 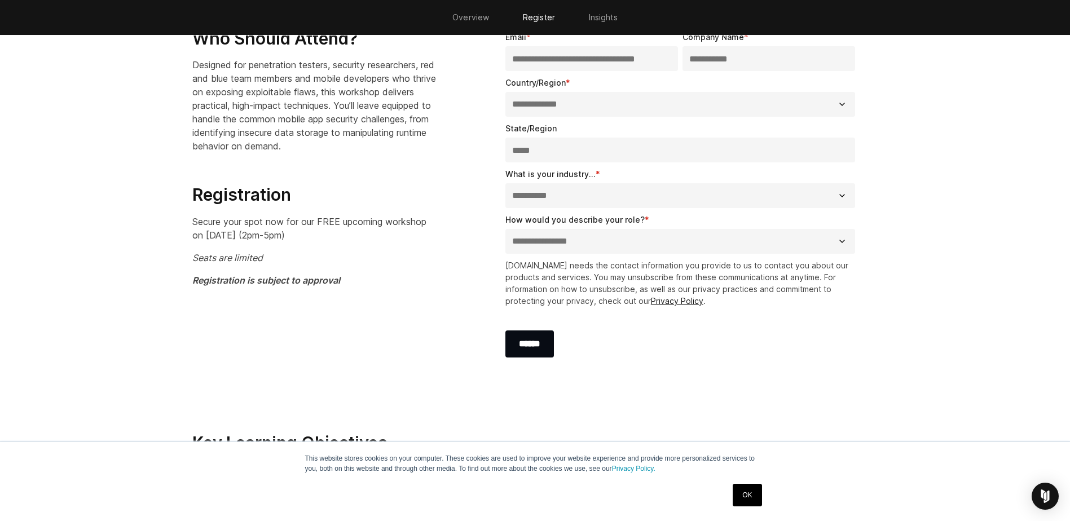 What do you see at coordinates (315, 39) in the screenshot?
I see `h3: Who Should Attend?` at bounding box center [315, 39].